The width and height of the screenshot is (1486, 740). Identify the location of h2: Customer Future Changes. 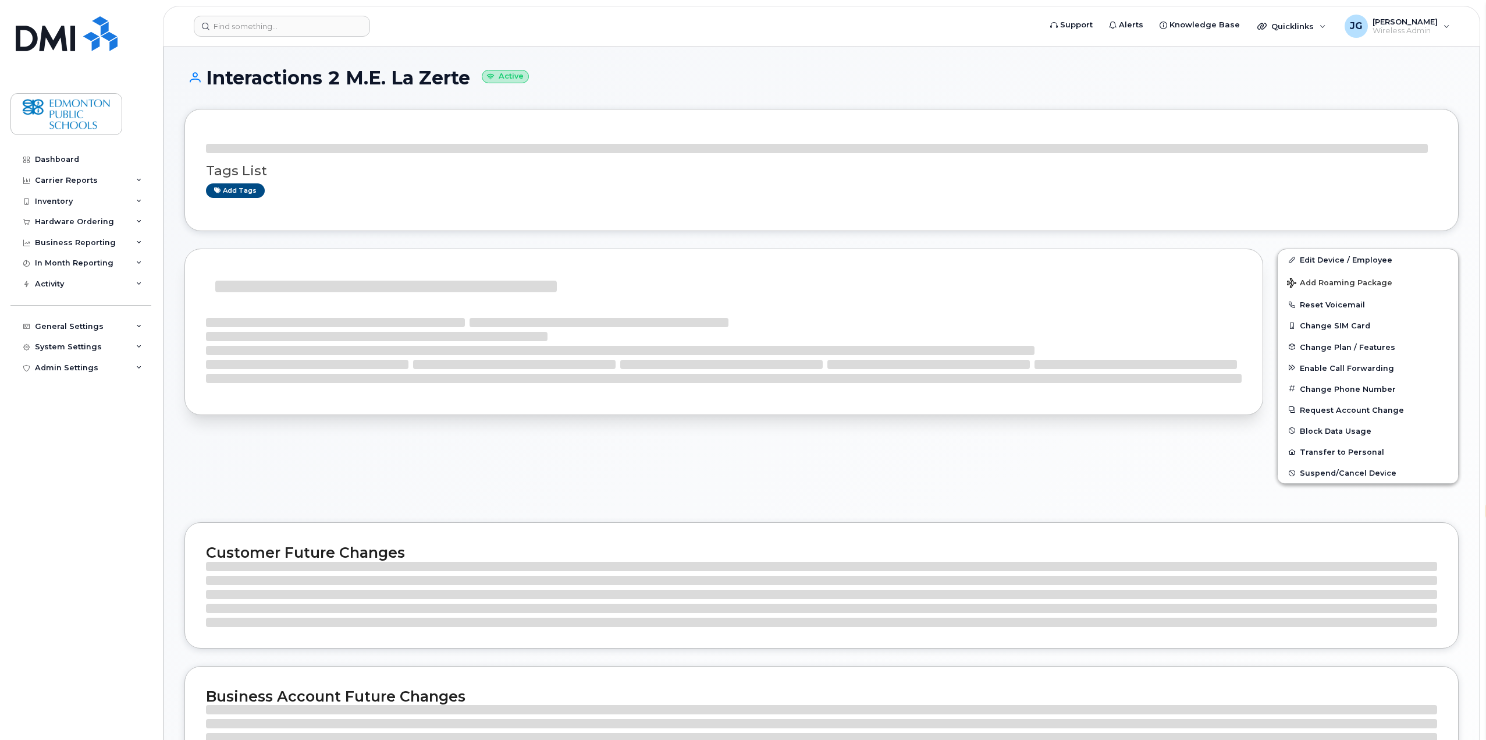
(822, 552).